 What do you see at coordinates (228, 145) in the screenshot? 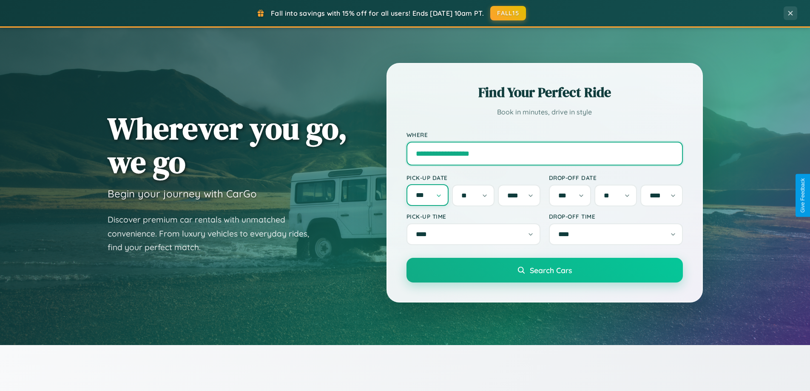
I see `h1: Wherever you go, we go` at bounding box center [228, 145].